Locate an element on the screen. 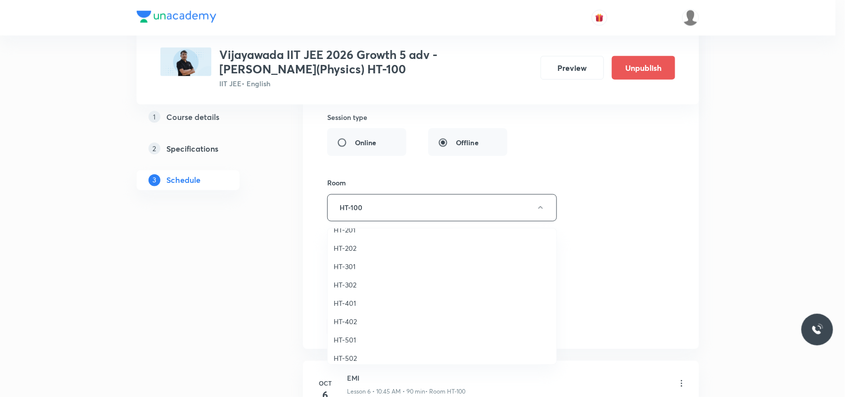  span: HT-202 is located at coordinates (442, 248).